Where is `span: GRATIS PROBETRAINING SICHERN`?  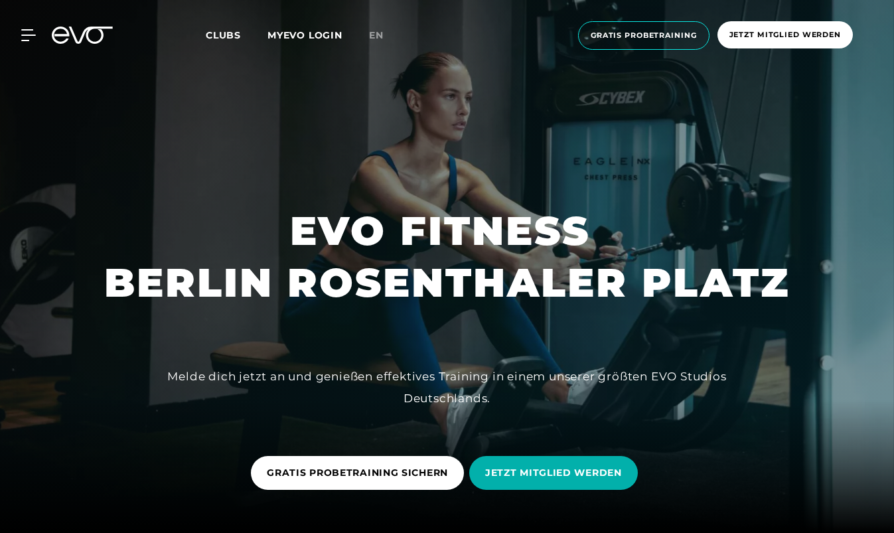
span: GRATIS PROBETRAINING SICHERN is located at coordinates (357, 473).